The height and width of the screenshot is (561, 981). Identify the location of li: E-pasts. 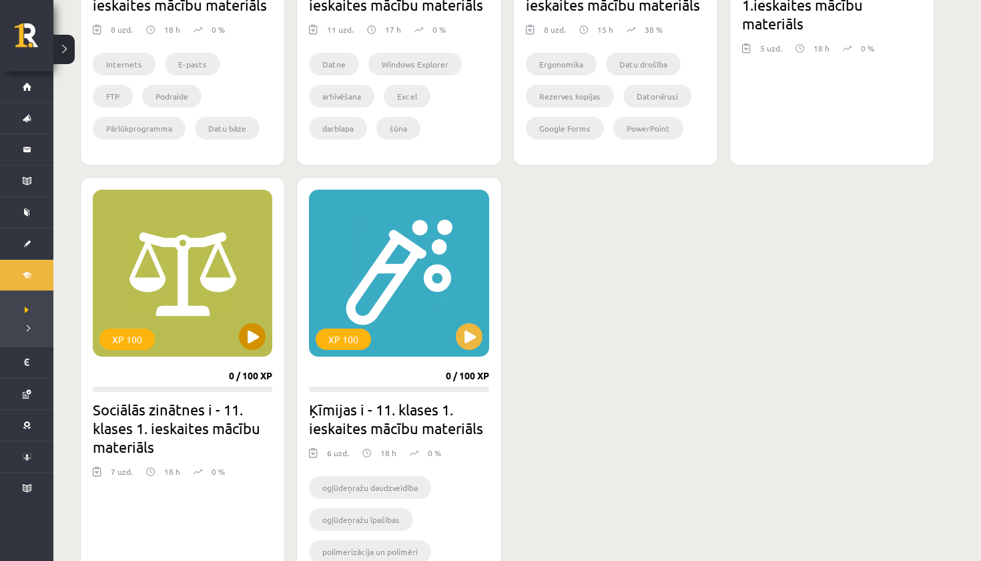
(192, 64).